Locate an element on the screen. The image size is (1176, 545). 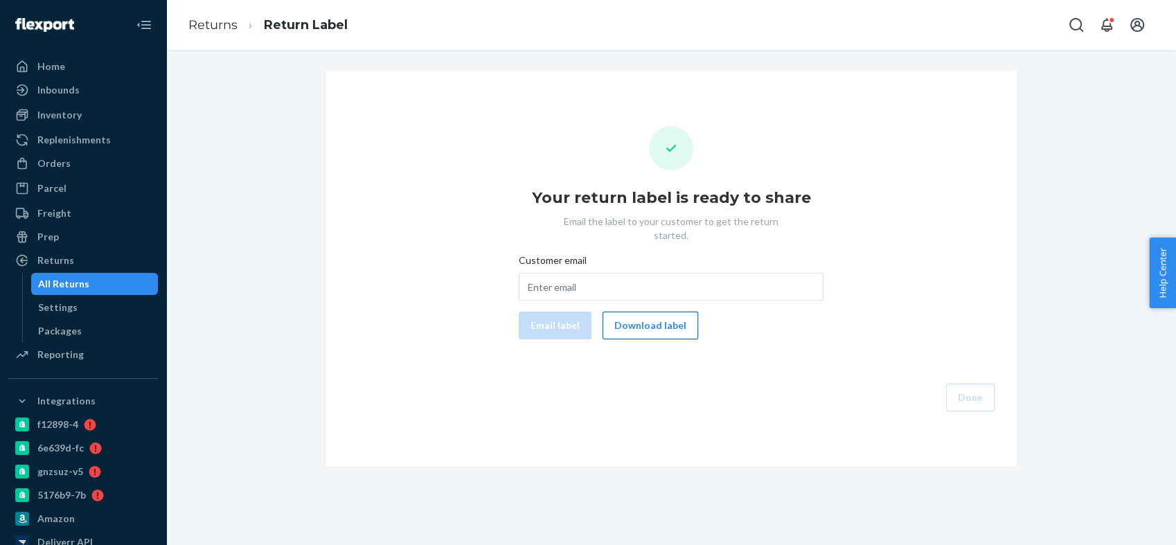
a: gnzsuz-v5 is located at coordinates (83, 472).